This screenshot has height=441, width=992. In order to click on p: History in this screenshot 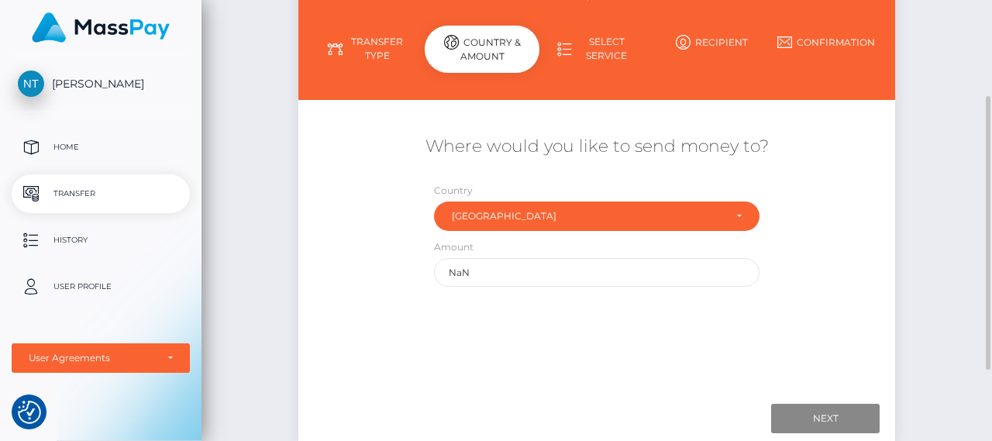, I will do `click(101, 240)`.